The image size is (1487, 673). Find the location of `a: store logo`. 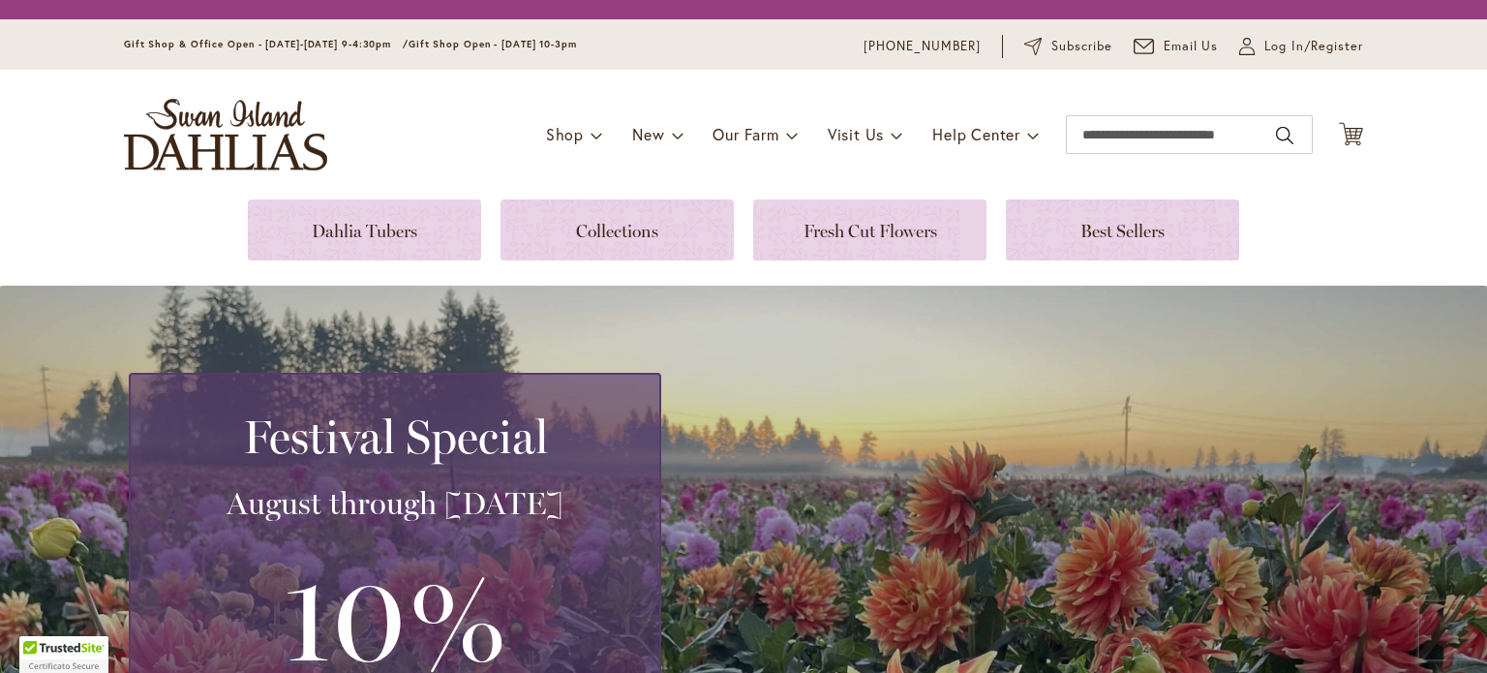

a: store logo is located at coordinates (226, 135).